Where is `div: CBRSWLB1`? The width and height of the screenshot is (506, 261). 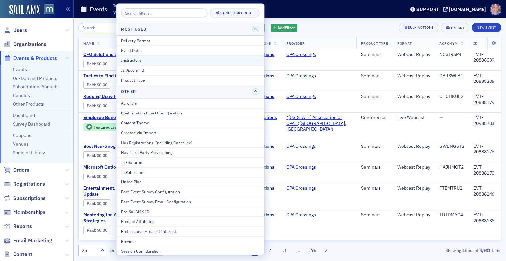
div: CBRSWLB1 is located at coordinates (452, 76).